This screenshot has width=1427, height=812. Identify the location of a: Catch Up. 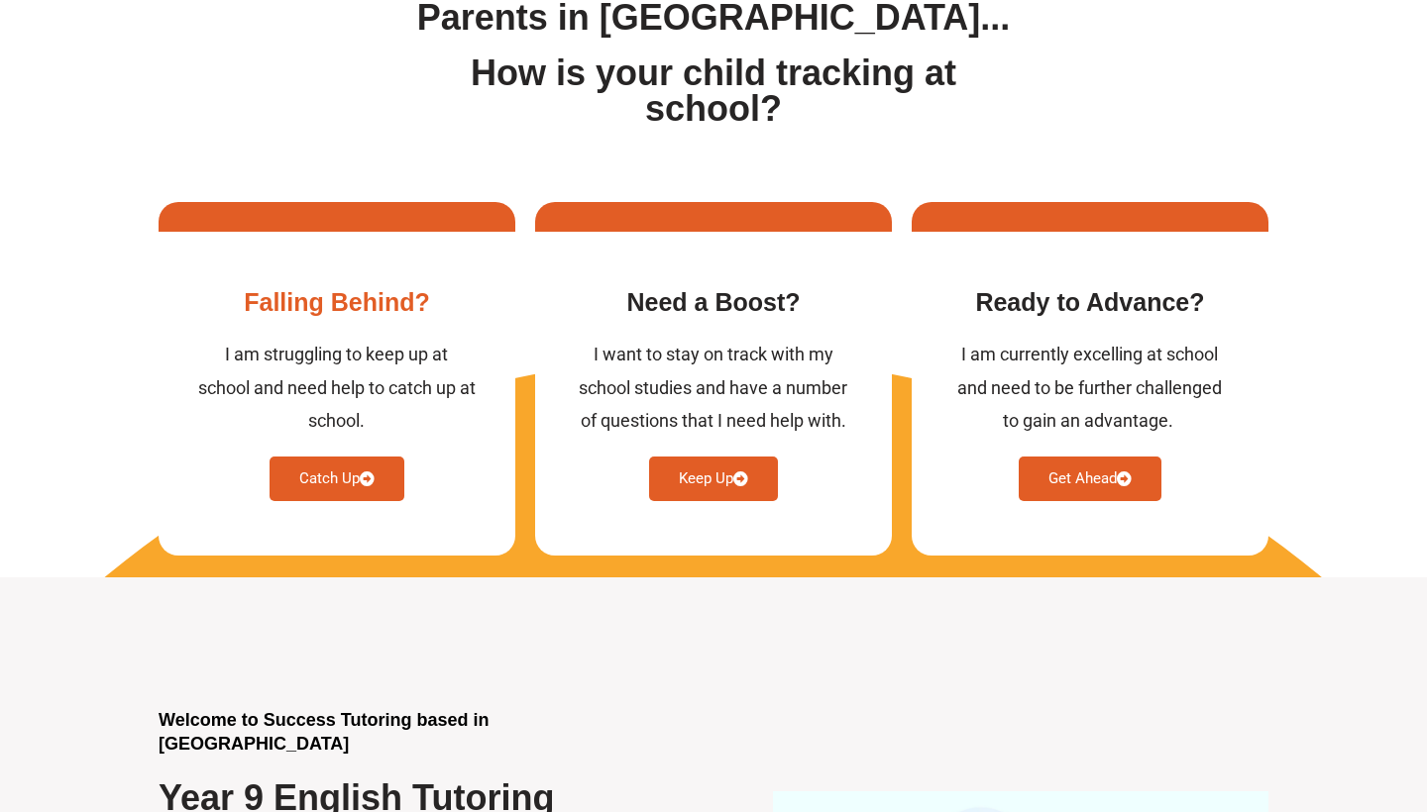
(337, 479).